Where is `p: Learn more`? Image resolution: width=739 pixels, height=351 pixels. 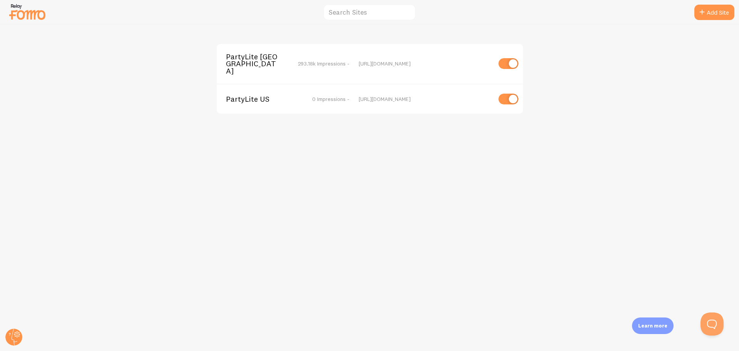
p: Learn more is located at coordinates (653, 325).